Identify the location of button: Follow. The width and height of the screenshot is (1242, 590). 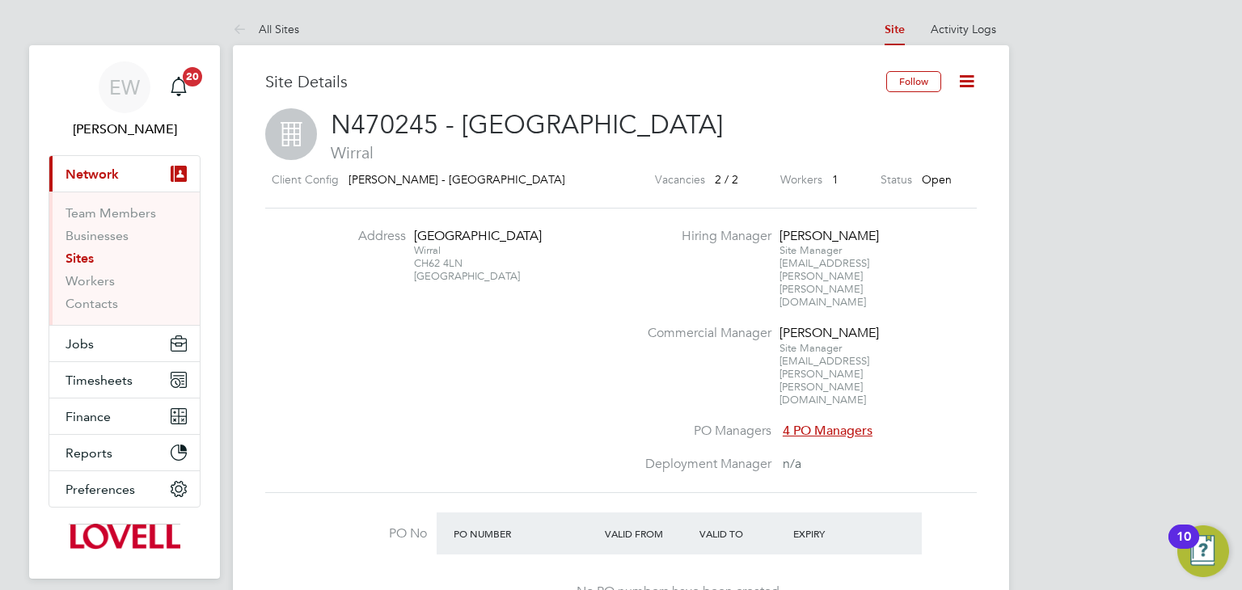
(914, 82).